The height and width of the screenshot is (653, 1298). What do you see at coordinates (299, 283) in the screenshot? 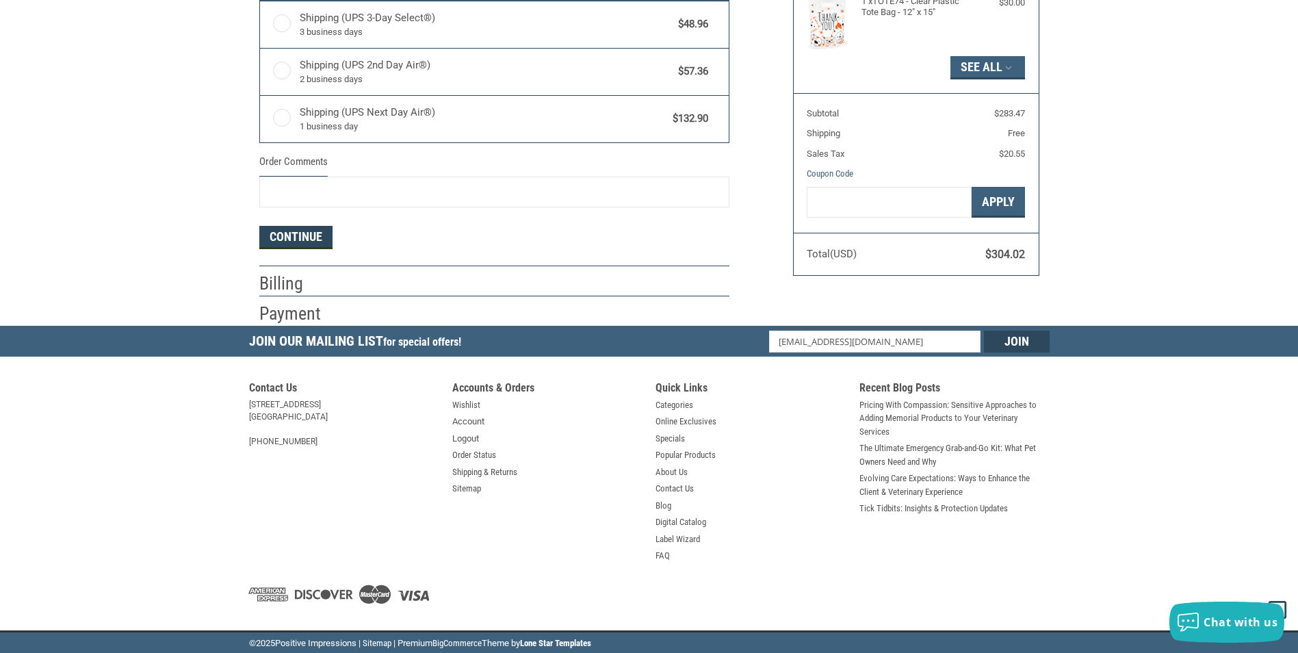
I see `h2: Billing` at bounding box center [299, 283].